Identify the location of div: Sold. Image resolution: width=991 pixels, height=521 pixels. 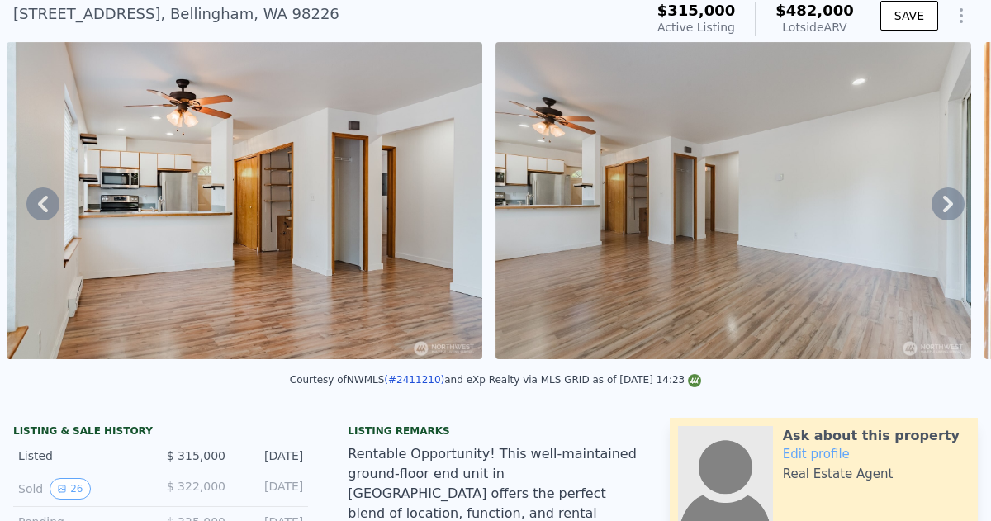
(83, 489).